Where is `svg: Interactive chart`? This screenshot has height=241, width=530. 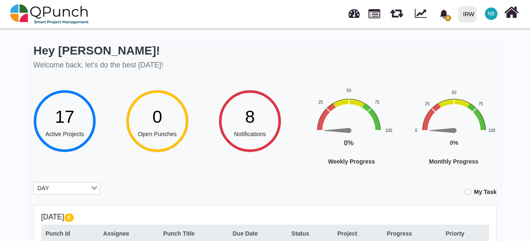
svg: Interactive chart is located at coordinates (376, 139).